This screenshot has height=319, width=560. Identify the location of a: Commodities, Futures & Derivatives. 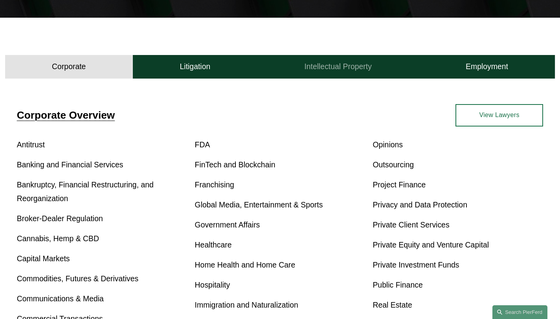
(78, 279).